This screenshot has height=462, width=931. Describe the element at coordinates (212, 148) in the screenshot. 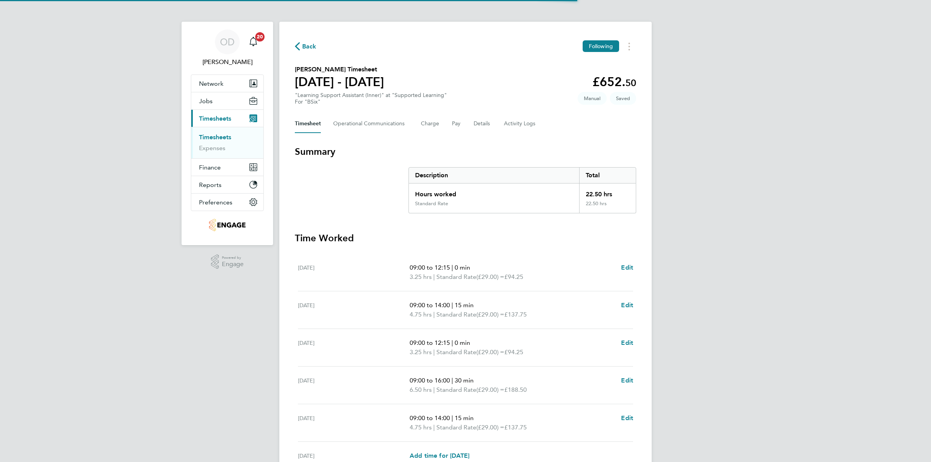

I see `a: Expenses` at that location.